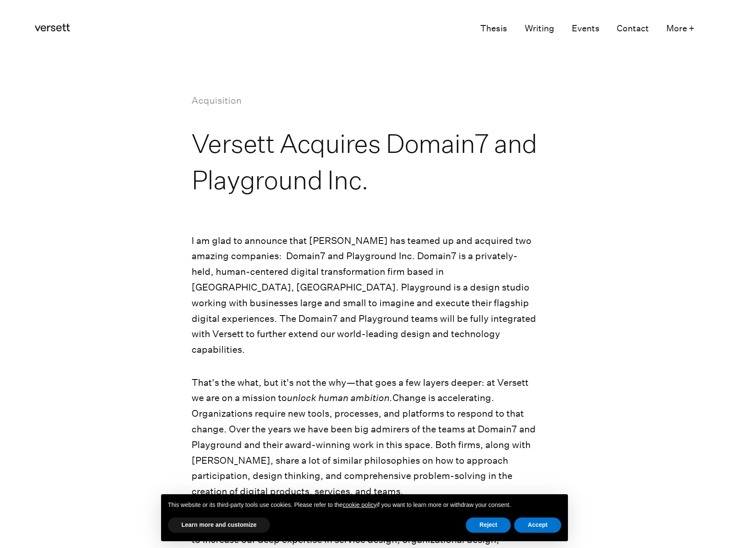 This screenshot has width=729, height=548. I want to click on a: Thesis, so click(494, 29).